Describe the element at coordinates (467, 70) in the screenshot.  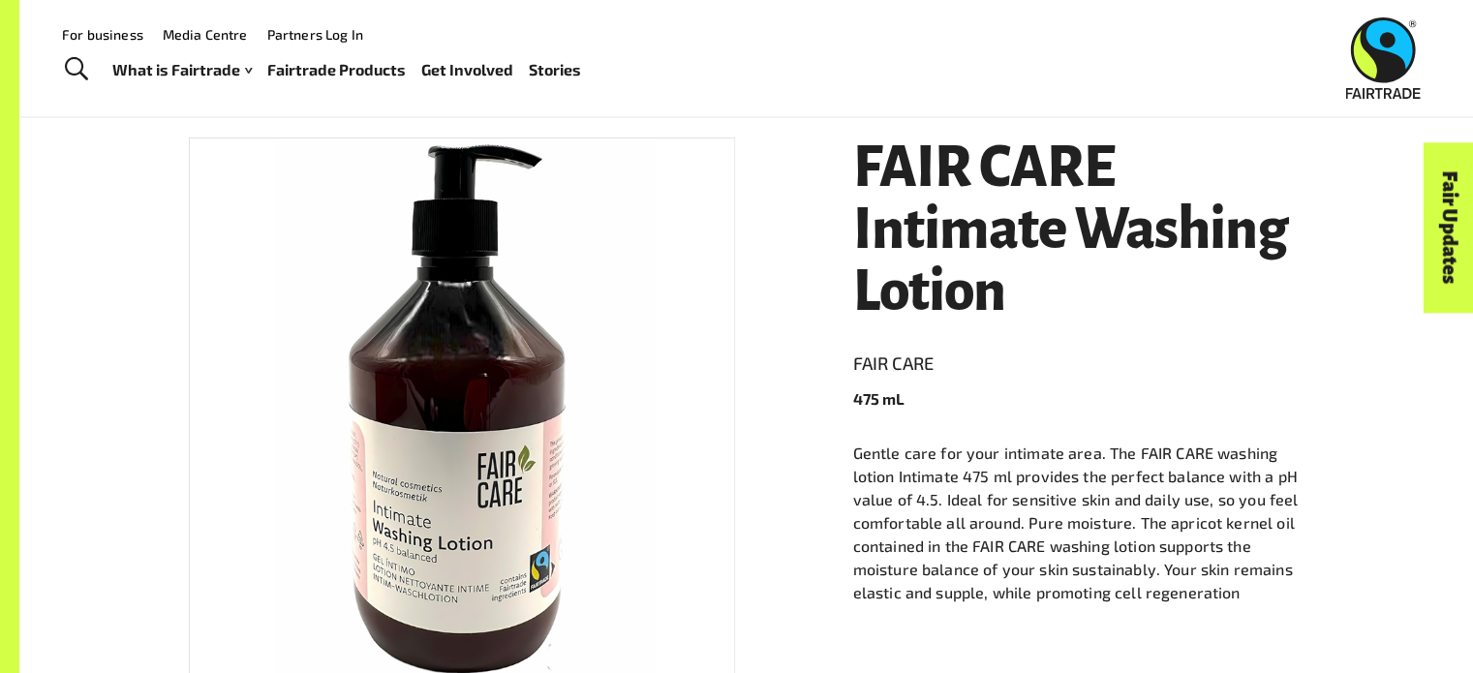
I see `a: Get Involved` at that location.